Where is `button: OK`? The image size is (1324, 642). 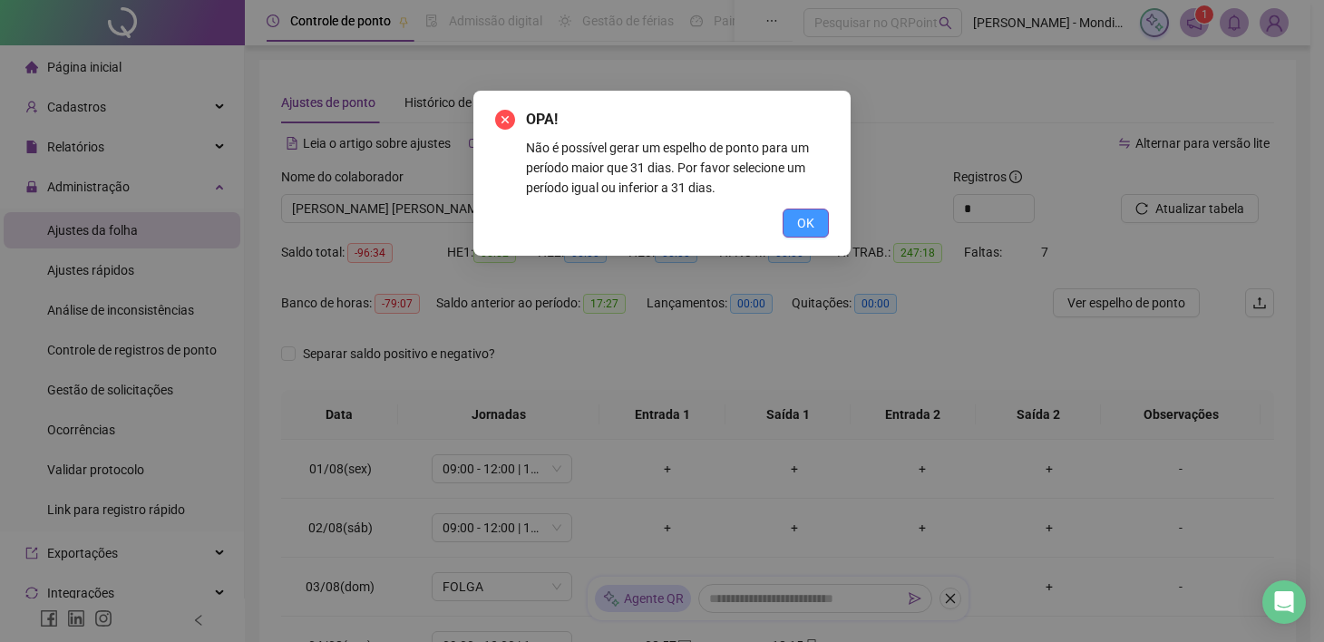 button: OK is located at coordinates (806, 223).